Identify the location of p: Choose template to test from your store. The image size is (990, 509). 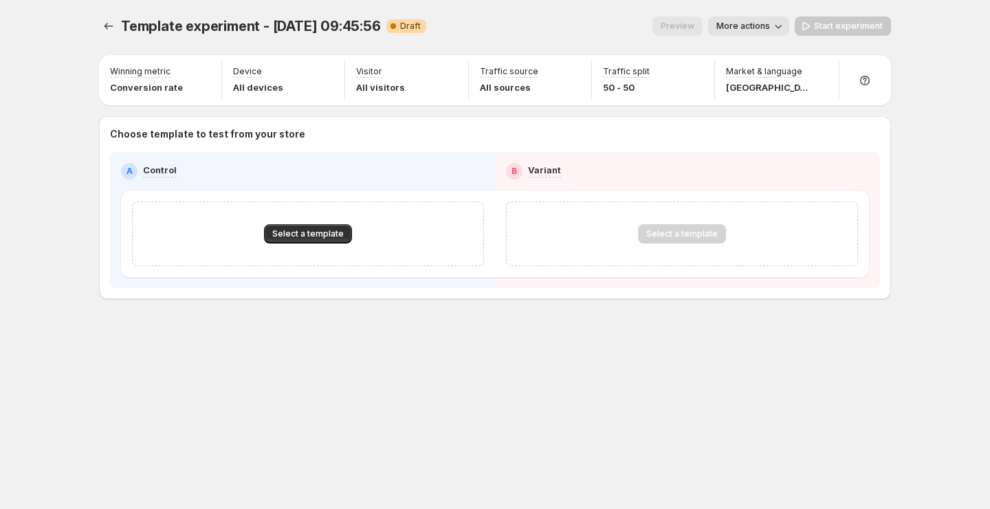
(495, 134).